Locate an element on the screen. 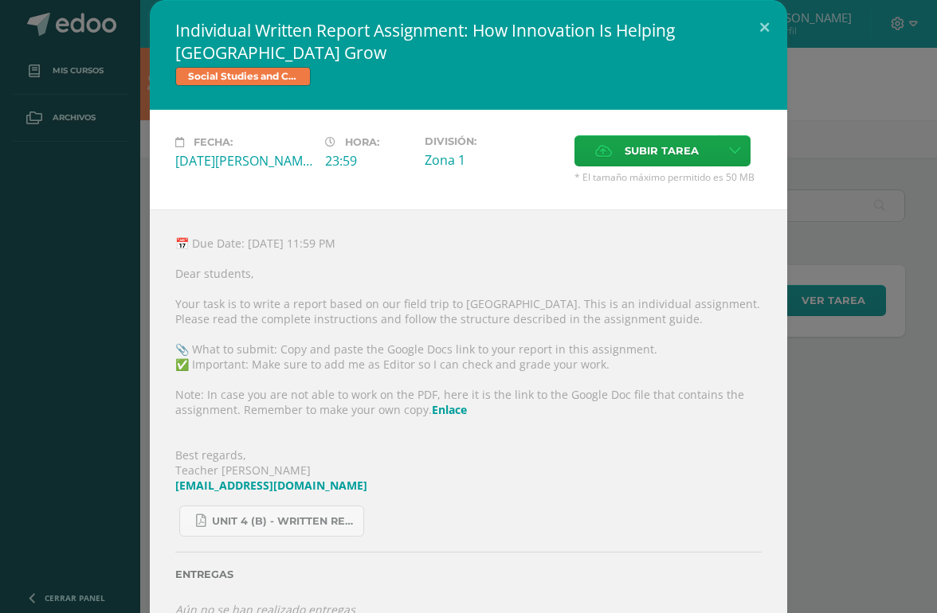  span: Fecha: is located at coordinates (213, 142).